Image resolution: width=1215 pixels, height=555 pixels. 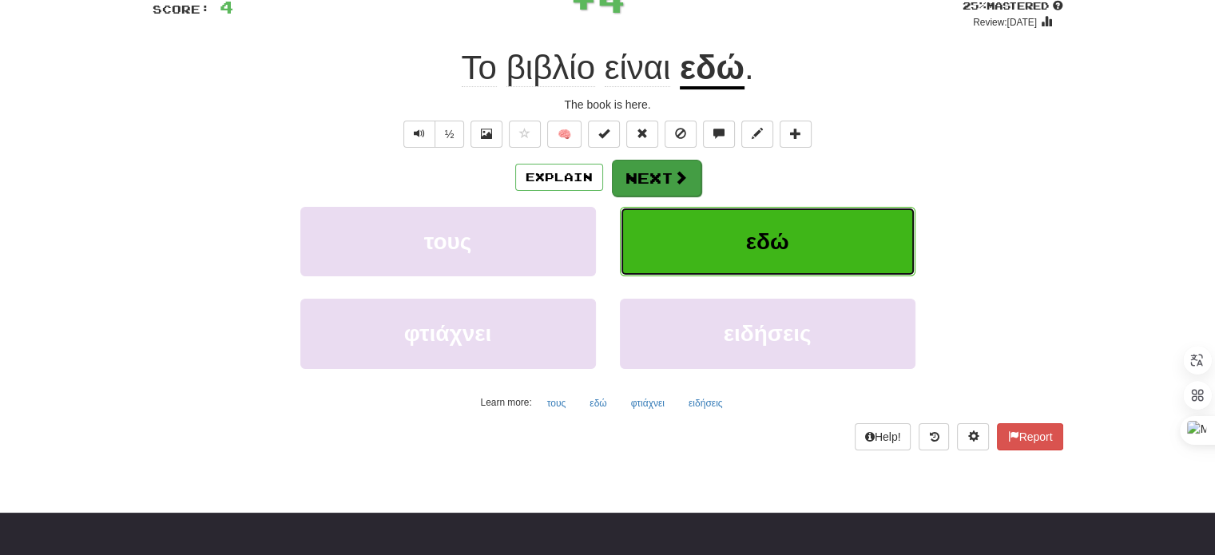 I want to click on span: Το, so click(x=479, y=68).